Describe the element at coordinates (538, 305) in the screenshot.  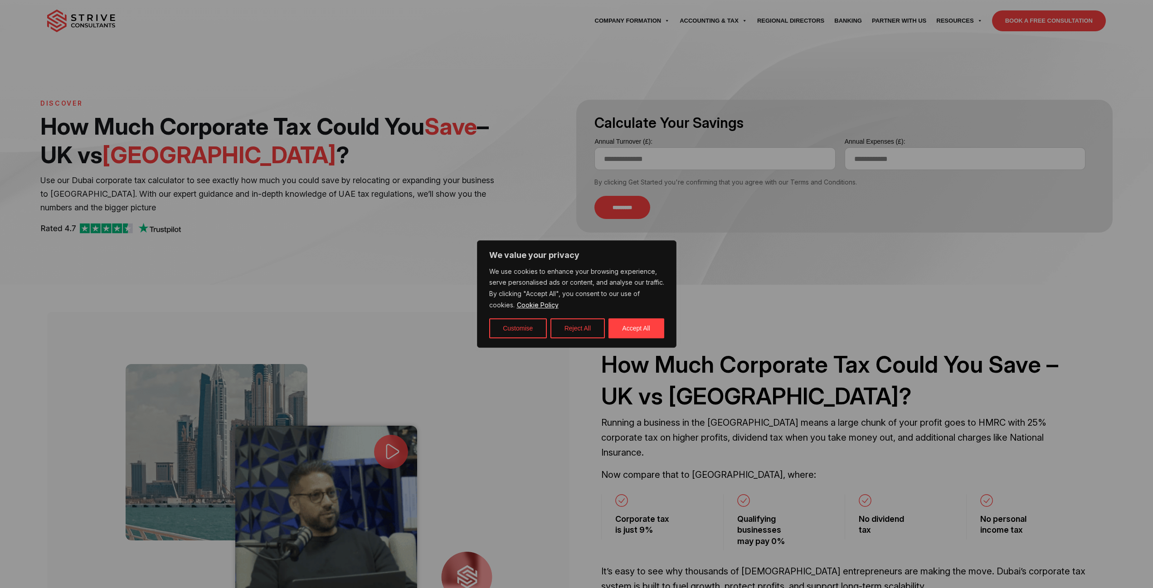
I see `a: Cookie Policy` at that location.